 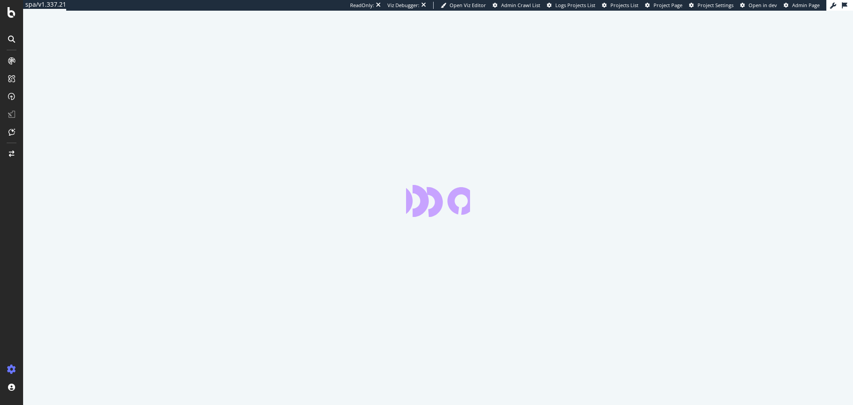 I want to click on span: Project Page, so click(x=668, y=5).